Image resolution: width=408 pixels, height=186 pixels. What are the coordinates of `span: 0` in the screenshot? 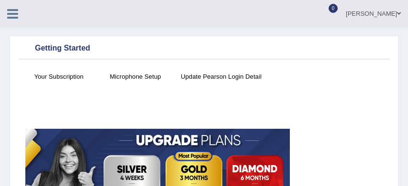 It's located at (333, 8).